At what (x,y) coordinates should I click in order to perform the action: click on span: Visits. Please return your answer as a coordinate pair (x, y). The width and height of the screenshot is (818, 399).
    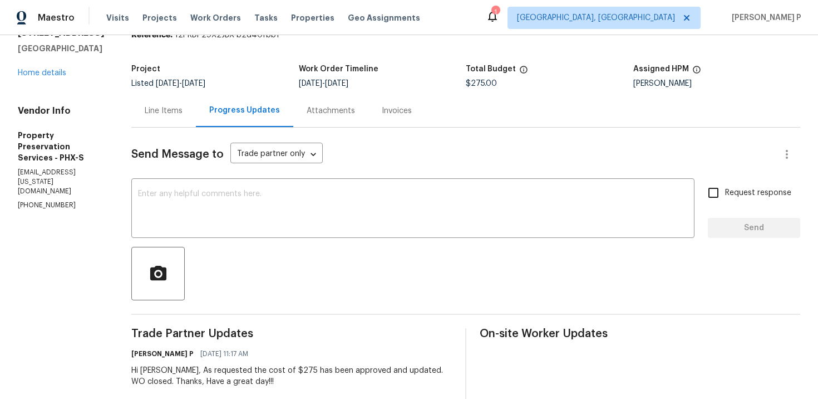
    Looking at the image, I should click on (117, 18).